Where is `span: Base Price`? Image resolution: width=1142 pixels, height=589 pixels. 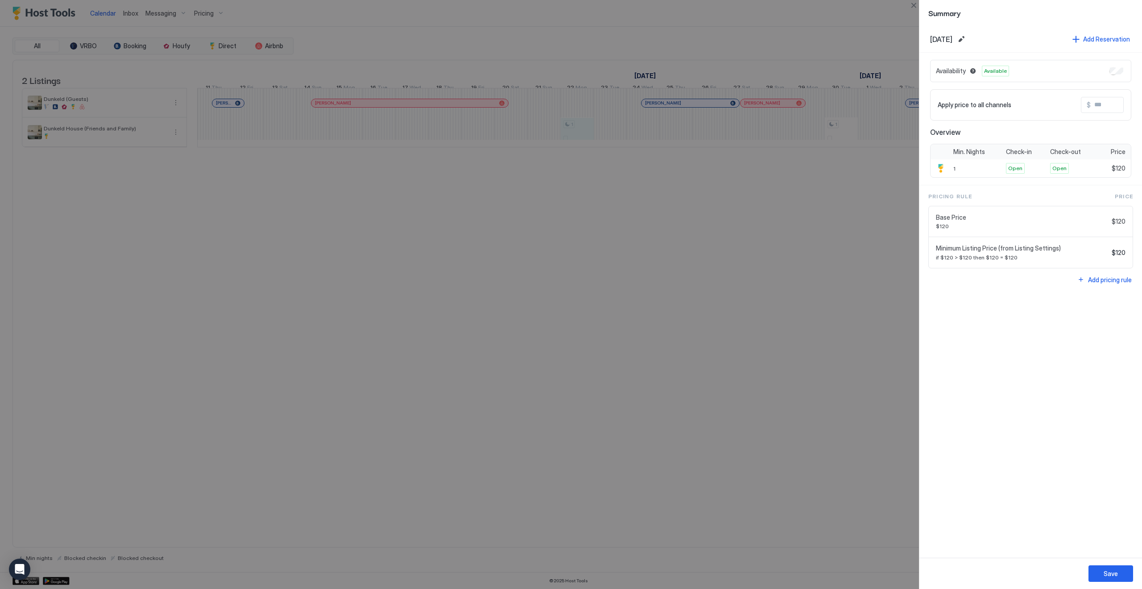 span: Base Price is located at coordinates (1022, 217).